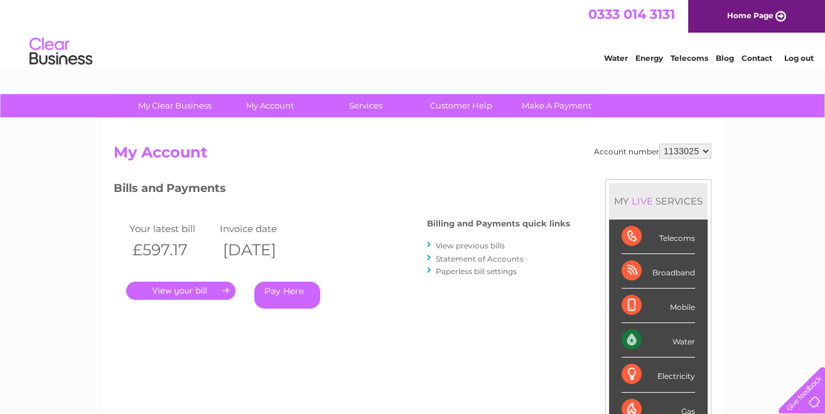 This screenshot has width=825, height=414. I want to click on th: £597.17, so click(171, 250).